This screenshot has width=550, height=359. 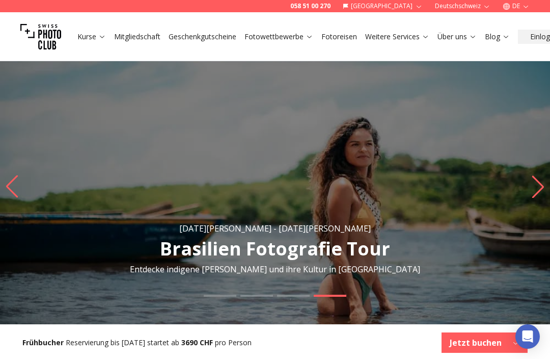 What do you see at coordinates (197, 342) in the screenshot?
I see `b: 3690 CHF` at bounding box center [197, 342].